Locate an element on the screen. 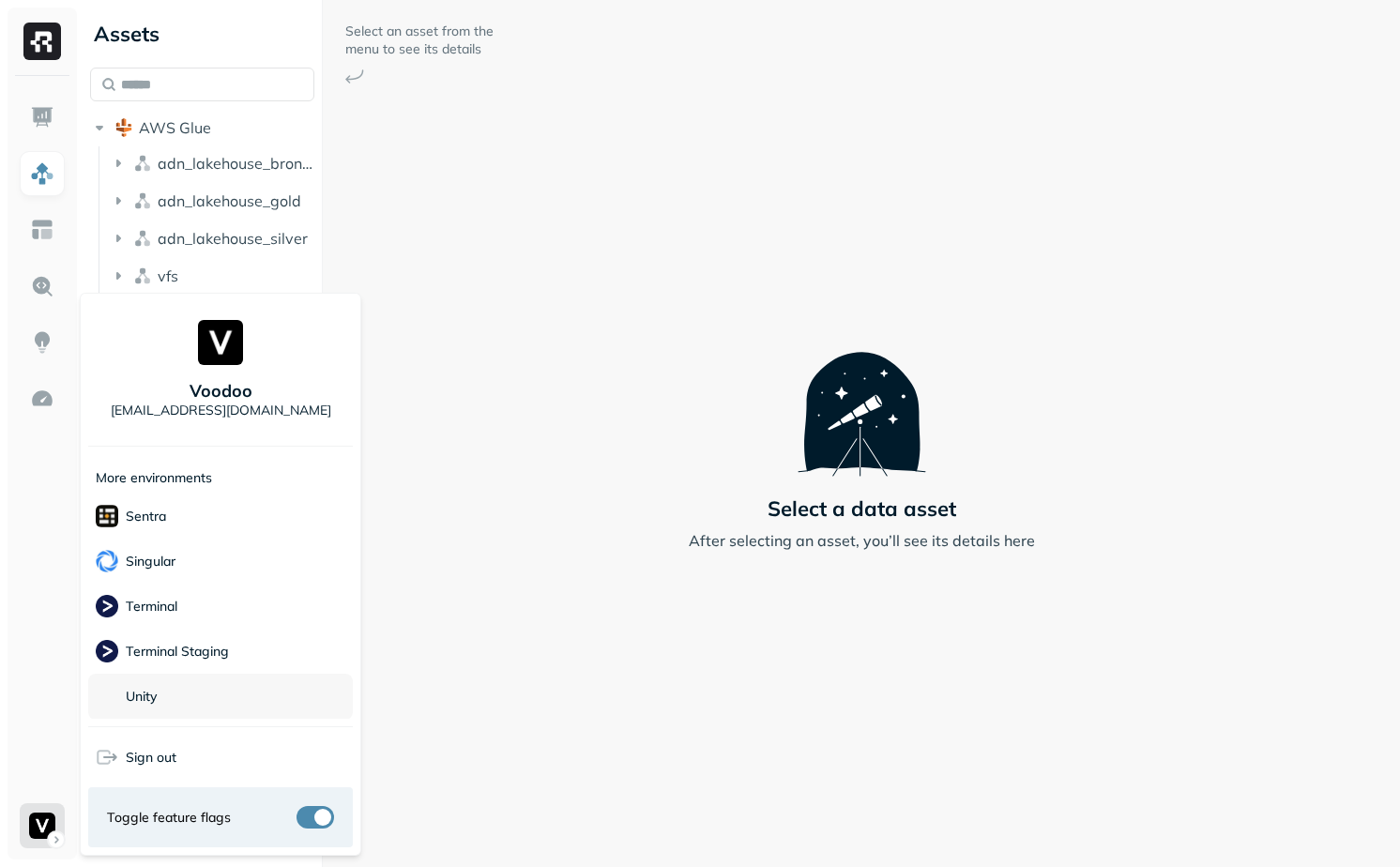 The image size is (1400, 867). span: Toggle feature flags is located at coordinates (169, 817).